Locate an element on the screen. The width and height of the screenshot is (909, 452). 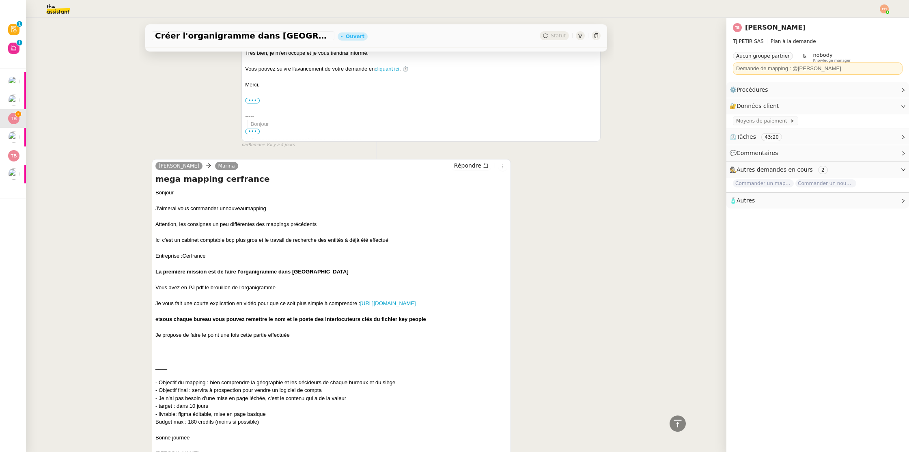
div: Bonjour J'aimerai vous commander un mapping Entreprise : C ____ - Objectif du mapping : bien comp... is located at coordinates (423, 258).